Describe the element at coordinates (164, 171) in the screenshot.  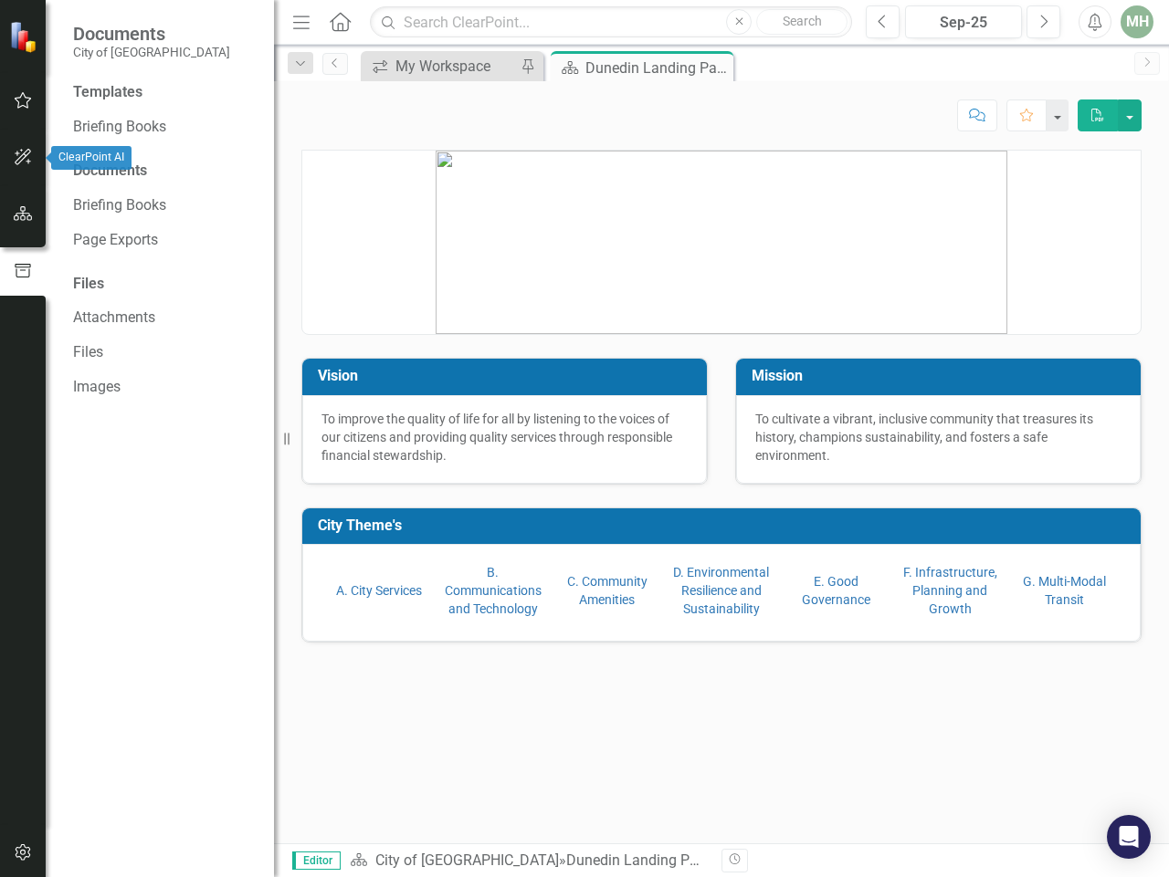
I see `div: Documents` at that location.